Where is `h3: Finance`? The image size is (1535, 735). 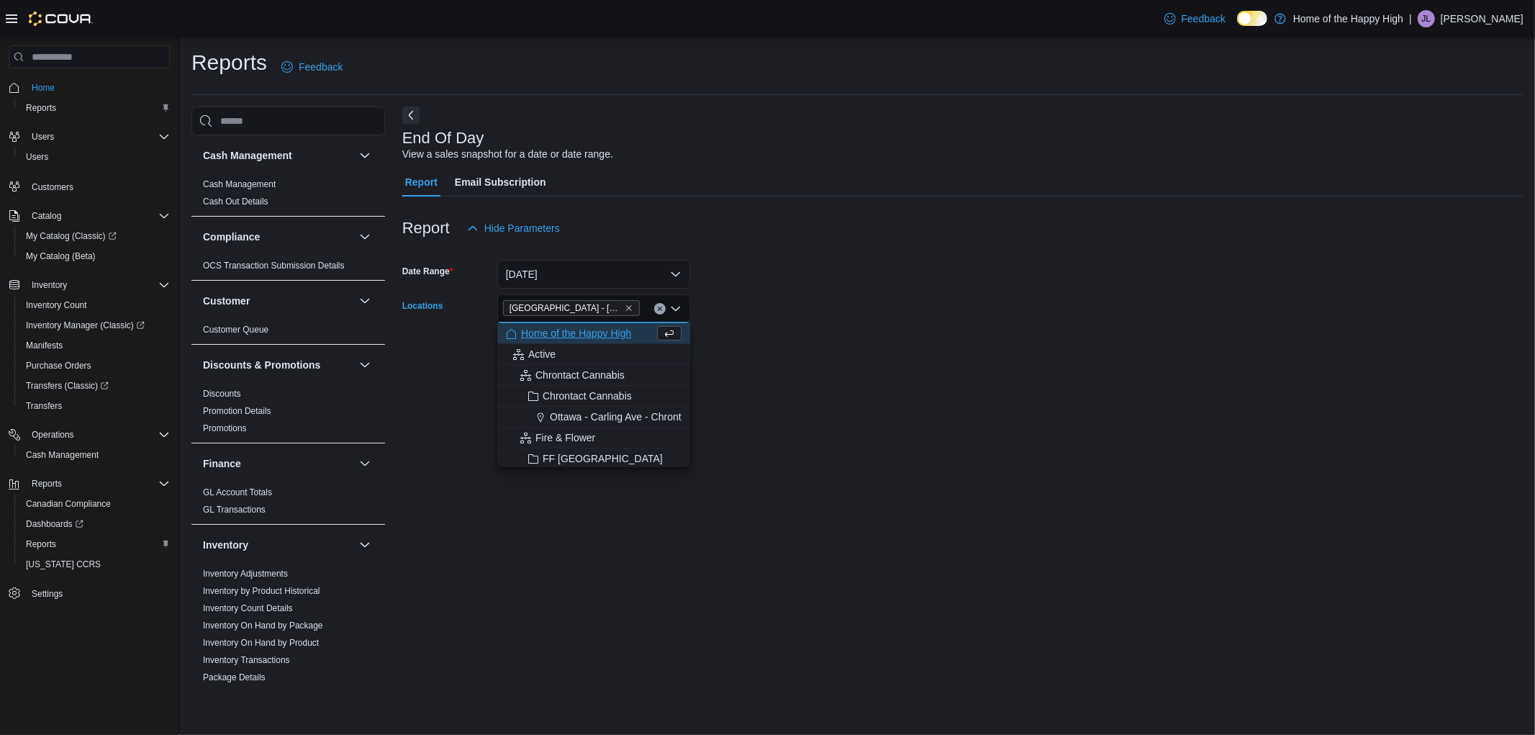 h3: Finance is located at coordinates (222, 464).